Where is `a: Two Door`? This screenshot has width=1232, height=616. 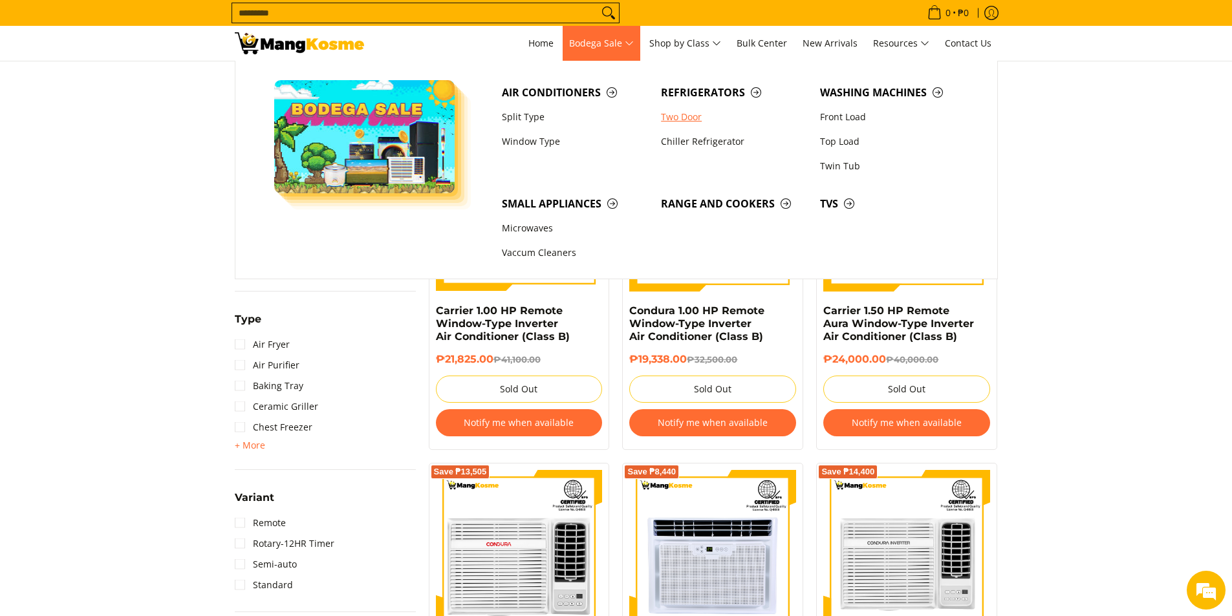 a: Two Door is located at coordinates (734, 117).